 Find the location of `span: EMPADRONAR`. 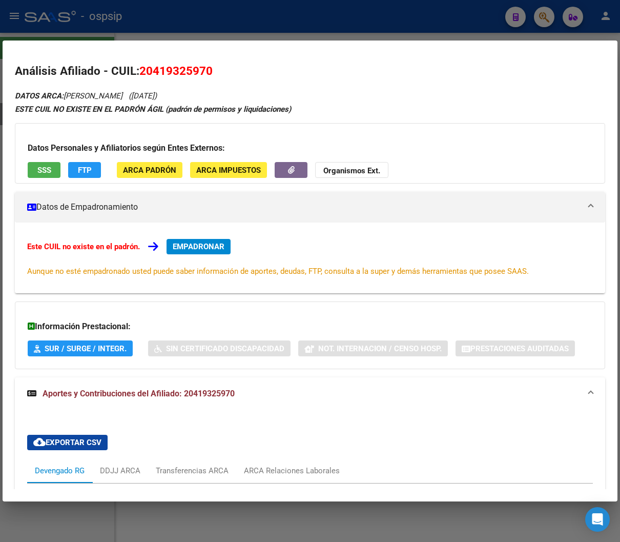

span: EMPADRONAR is located at coordinates (198, 247).